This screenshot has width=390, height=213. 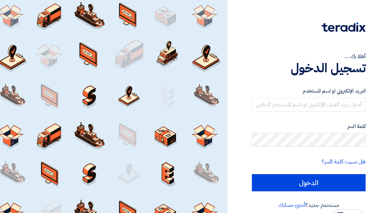 What do you see at coordinates (309, 91) in the screenshot?
I see `label: البريد الإلكتروني او اسم المستخدم` at bounding box center [309, 91].